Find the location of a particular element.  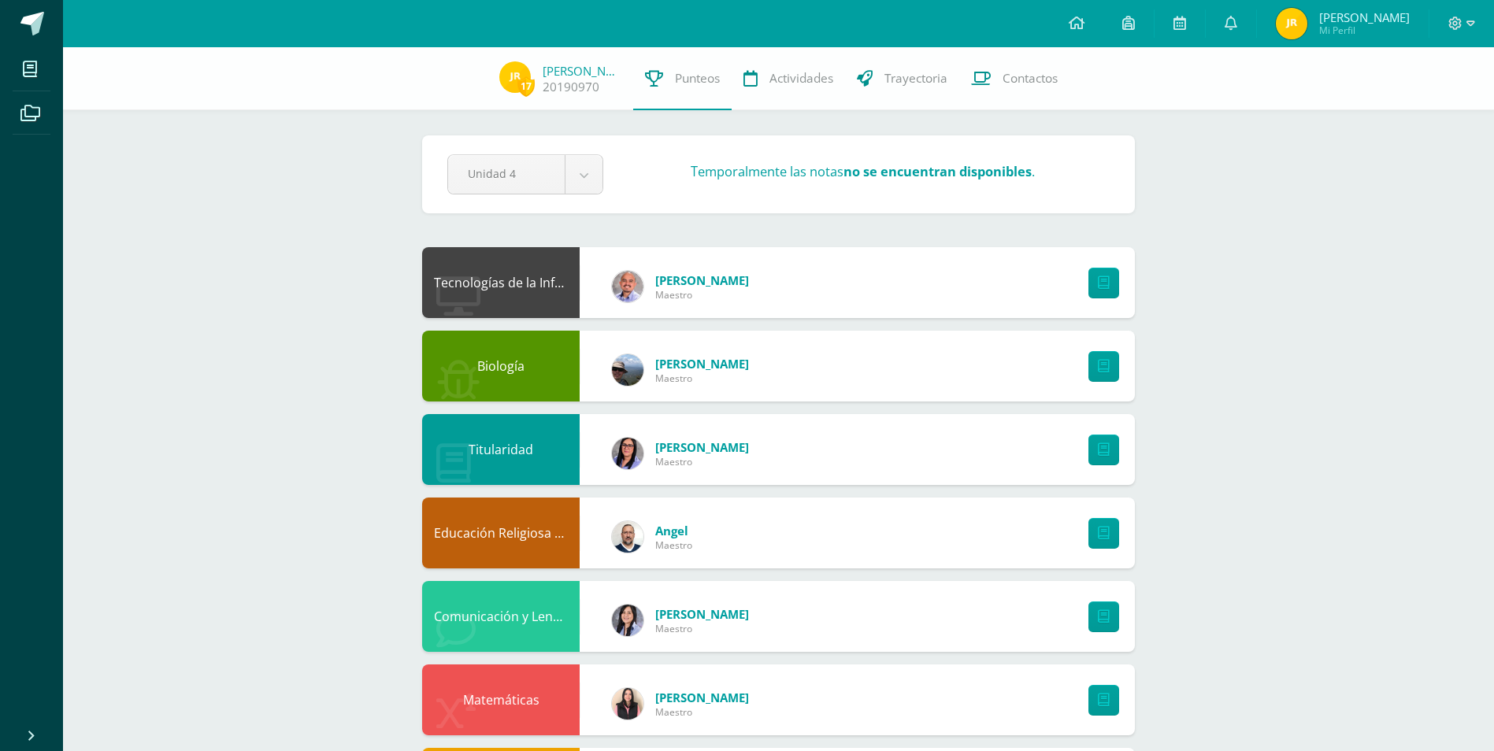

span: Angel is located at coordinates (673, 531).